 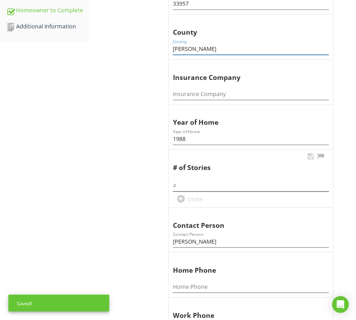 I want to click on div: Home Phone, so click(x=247, y=265).